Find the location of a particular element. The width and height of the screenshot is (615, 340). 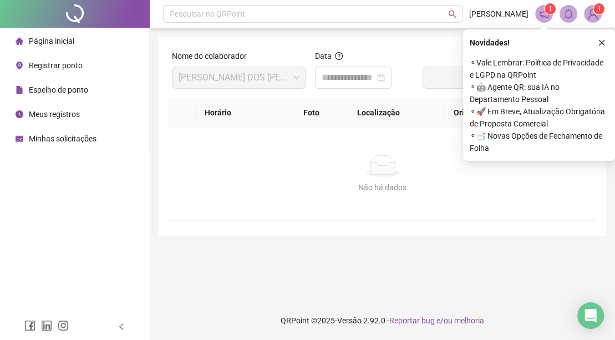

span: ⚬ Vale Lembrar: Política de Privacidade e LGPD na QRPoint is located at coordinates (539, 69).